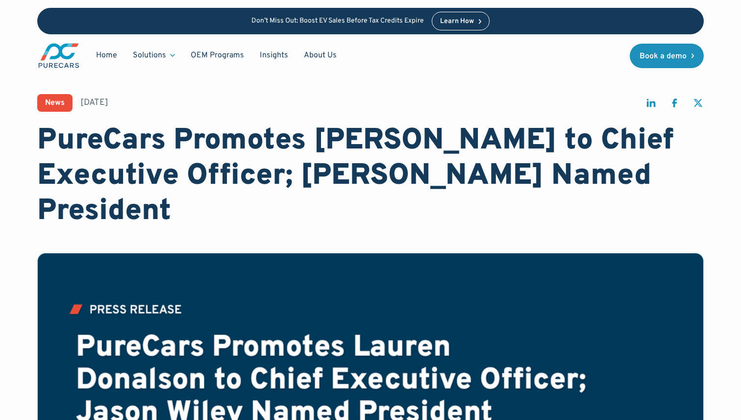  Describe the element at coordinates (674, 105) in the screenshot. I see `a: share on facebook` at that location.